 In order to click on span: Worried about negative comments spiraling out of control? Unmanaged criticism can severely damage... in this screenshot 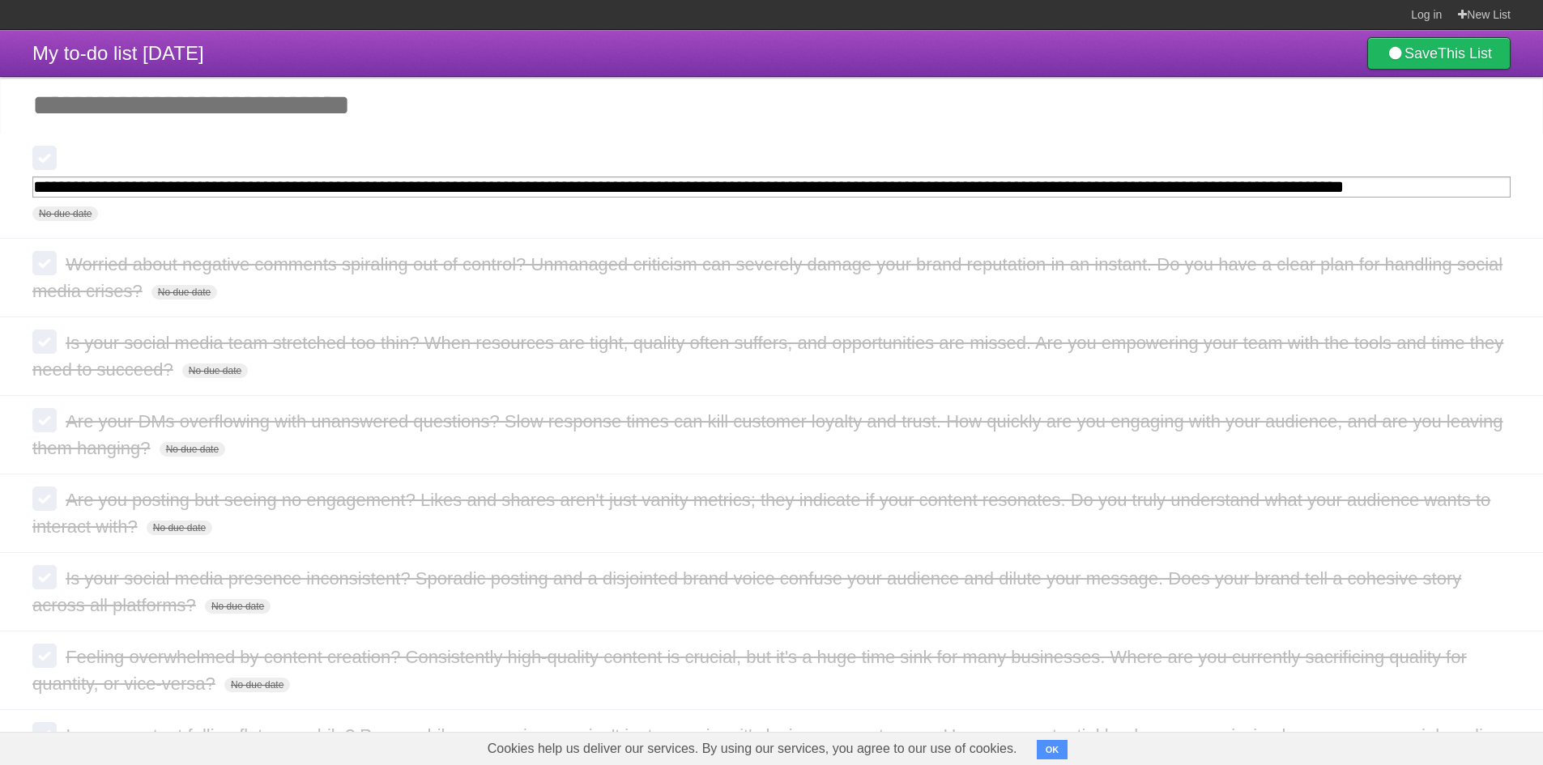, I will do `click(767, 278)`.